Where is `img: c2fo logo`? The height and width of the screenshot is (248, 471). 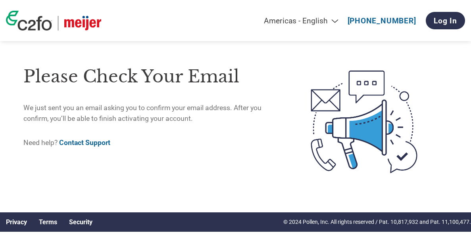 img: c2fo logo is located at coordinates (29, 21).